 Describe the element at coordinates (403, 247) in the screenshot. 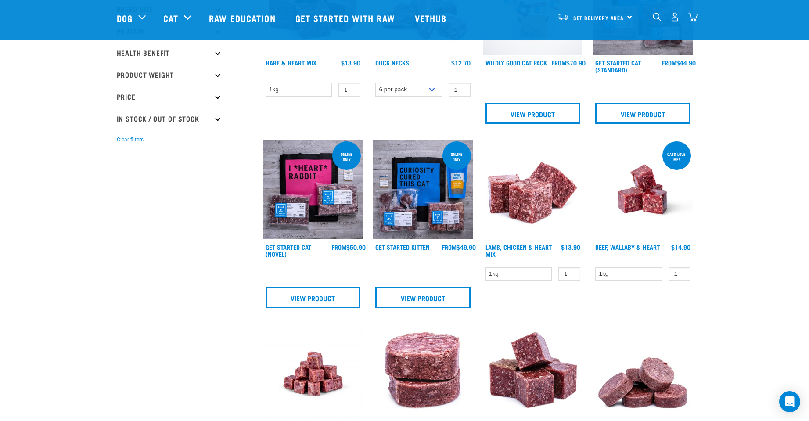

I see `a: Get Started Kitten` at that location.